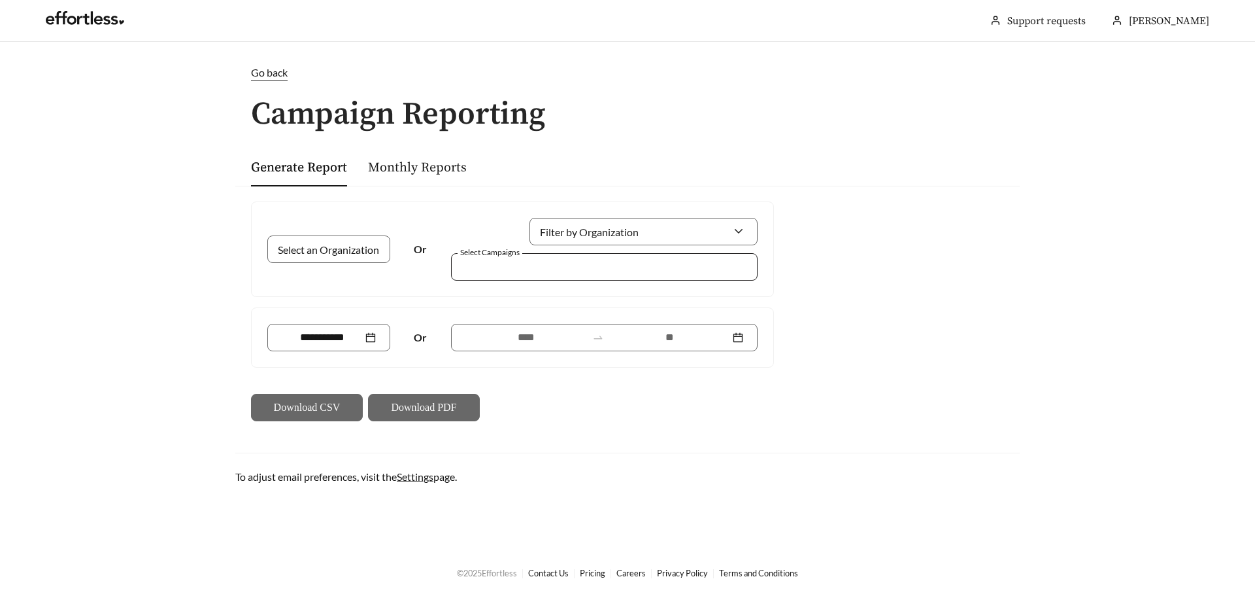  I want to click on a: Monthly Reports, so click(417, 167).